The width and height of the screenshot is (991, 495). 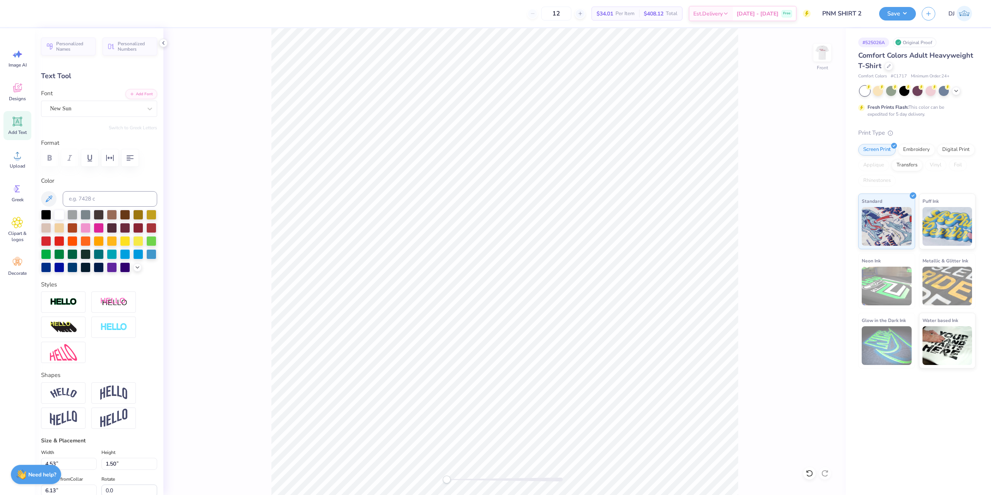 I want to click on label: Styles, so click(x=49, y=285).